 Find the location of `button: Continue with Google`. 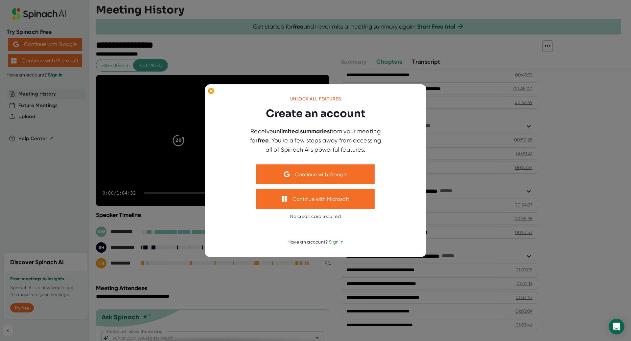

button: Continue with Google is located at coordinates (315, 174).